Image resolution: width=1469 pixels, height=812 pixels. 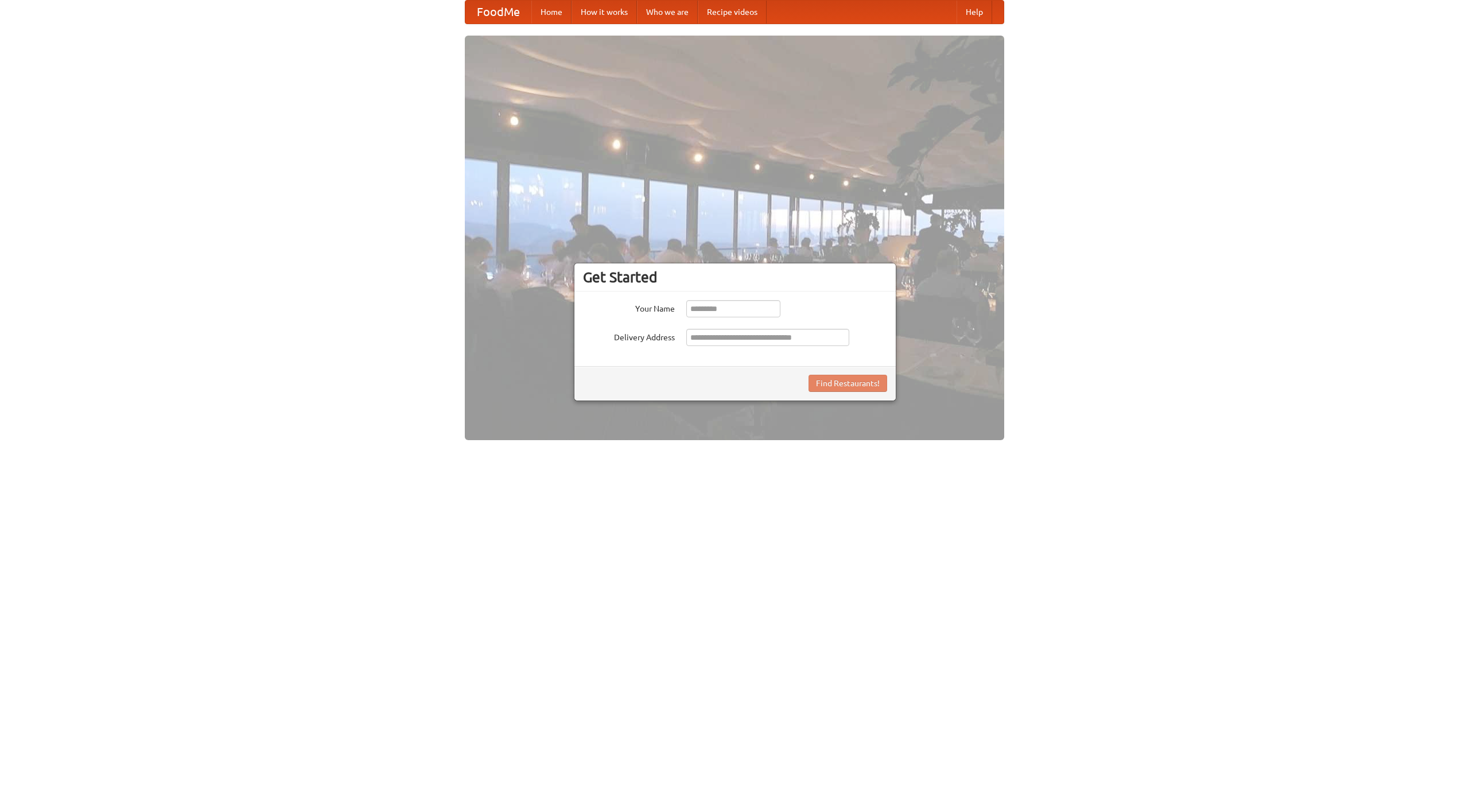 What do you see at coordinates (629, 336) in the screenshot?
I see `label: Delivery Address` at bounding box center [629, 336].